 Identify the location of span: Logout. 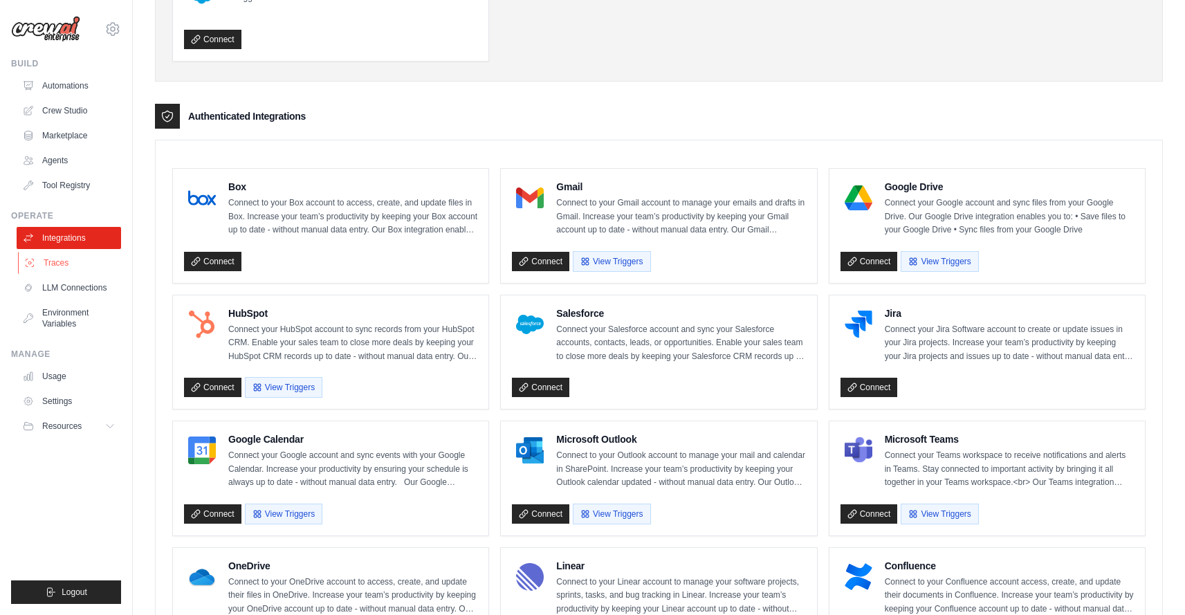
(74, 592).